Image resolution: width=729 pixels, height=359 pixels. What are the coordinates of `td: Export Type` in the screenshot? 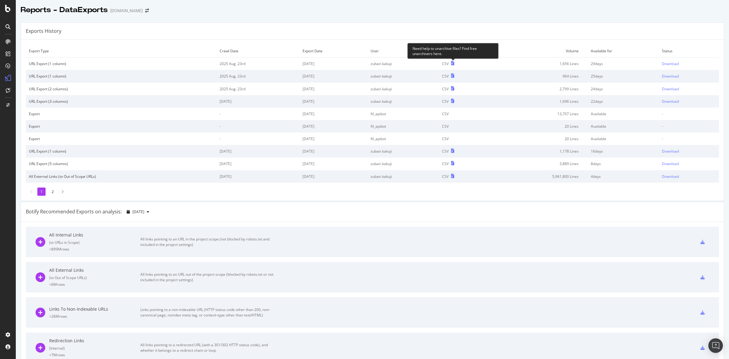 It's located at (121, 51).